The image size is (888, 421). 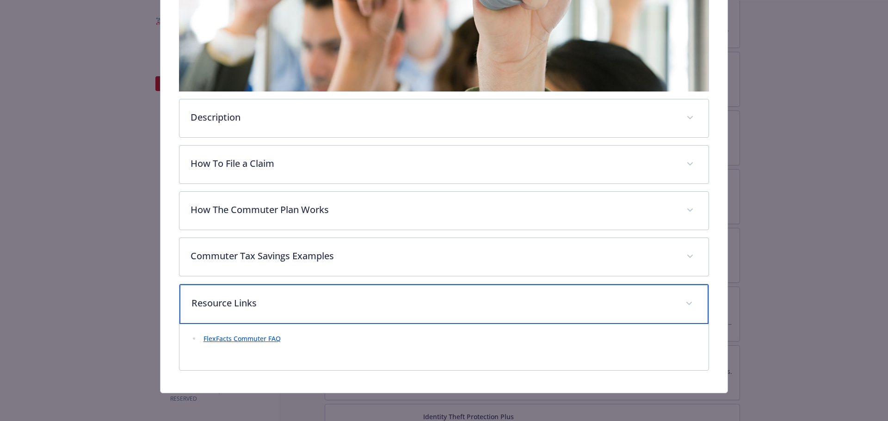 I want to click on div: Commuter Tax Savings Examples, so click(x=444, y=257).